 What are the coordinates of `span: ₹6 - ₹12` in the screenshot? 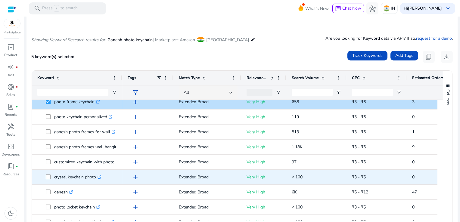 It's located at (360, 192).